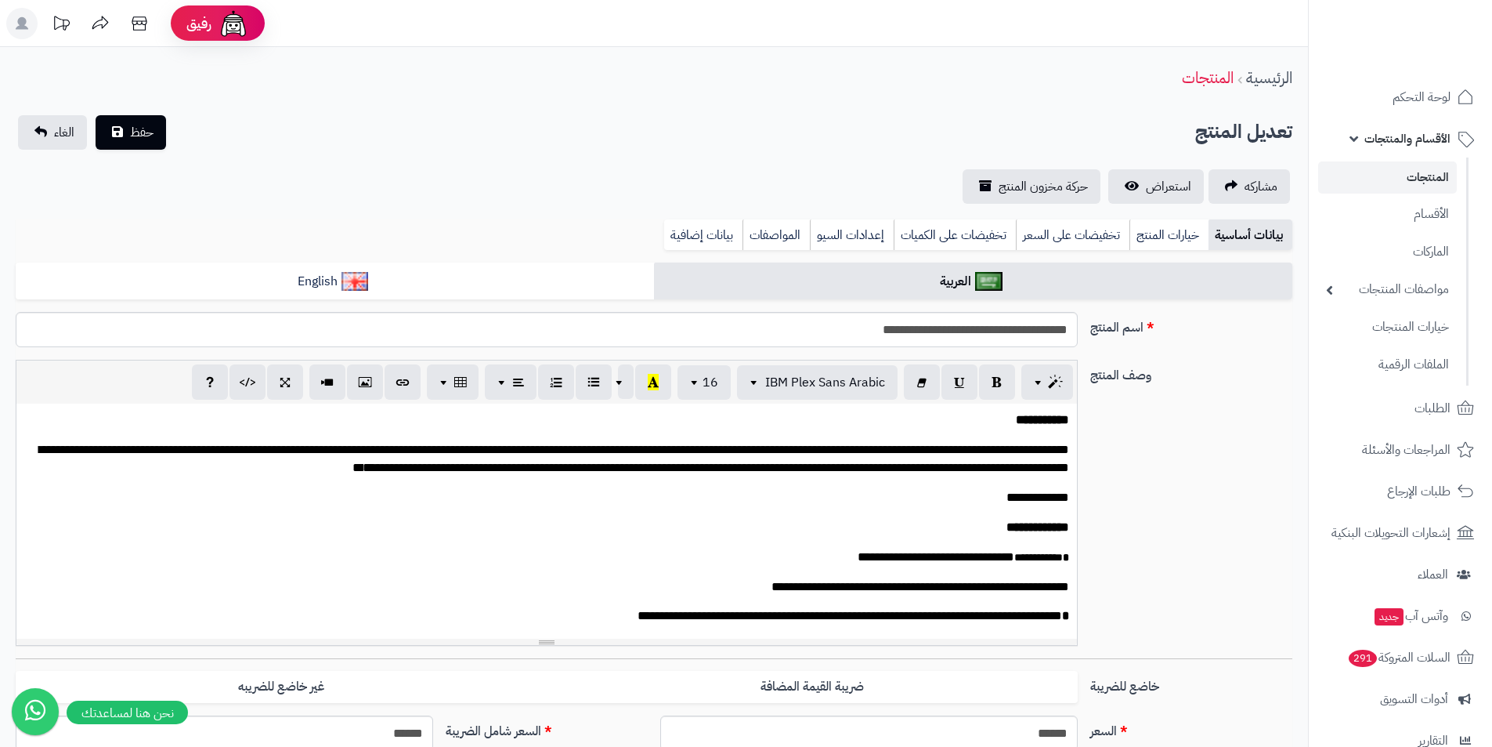  Describe the element at coordinates (1192, 728) in the screenshot. I see `label: السعر` at that location.